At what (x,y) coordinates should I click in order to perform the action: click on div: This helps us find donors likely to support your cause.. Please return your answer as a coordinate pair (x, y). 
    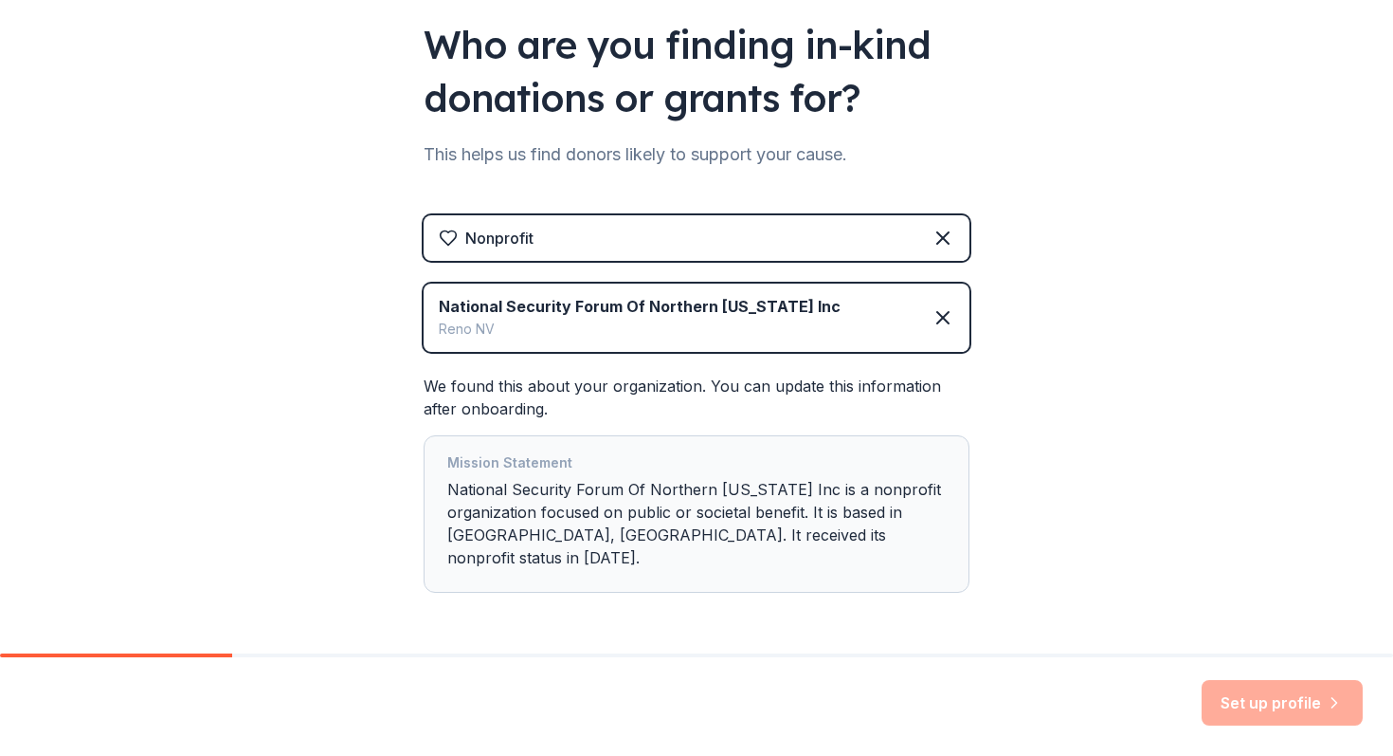
    Looking at the image, I should click on (697, 155).